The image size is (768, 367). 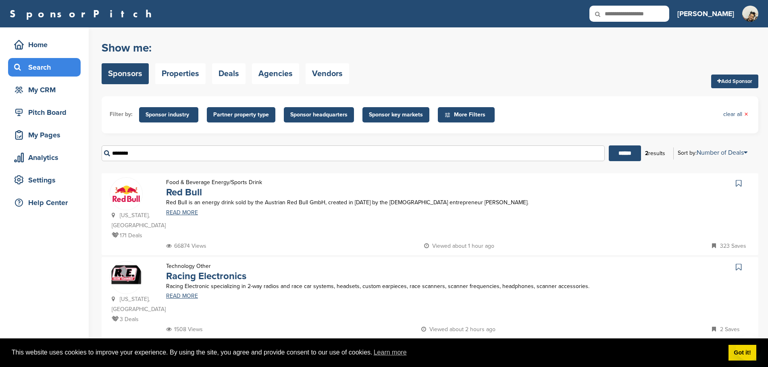 I want to click on div: My Pages, so click(x=46, y=135).